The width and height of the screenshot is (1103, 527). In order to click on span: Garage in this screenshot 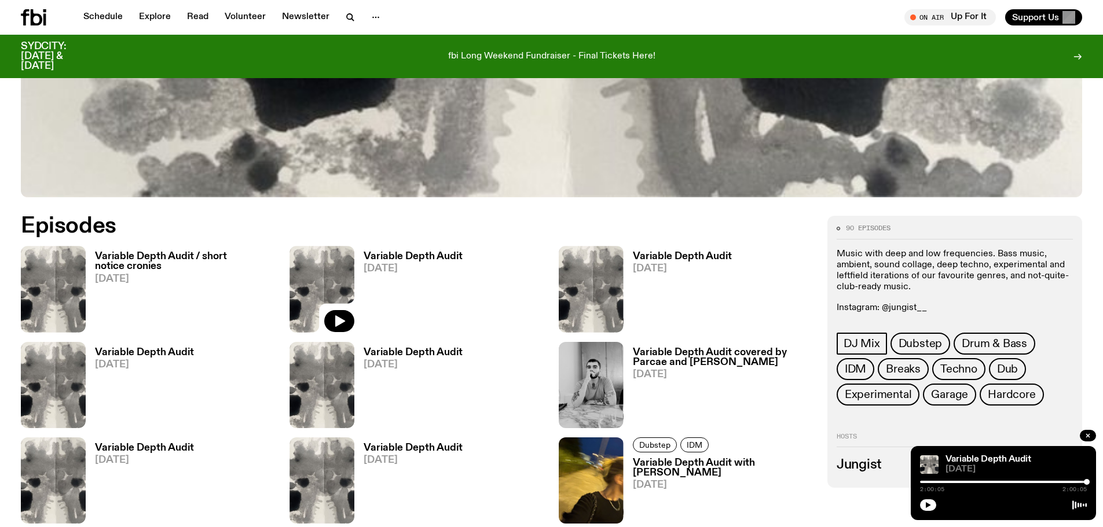, I will do `click(950, 395)`.